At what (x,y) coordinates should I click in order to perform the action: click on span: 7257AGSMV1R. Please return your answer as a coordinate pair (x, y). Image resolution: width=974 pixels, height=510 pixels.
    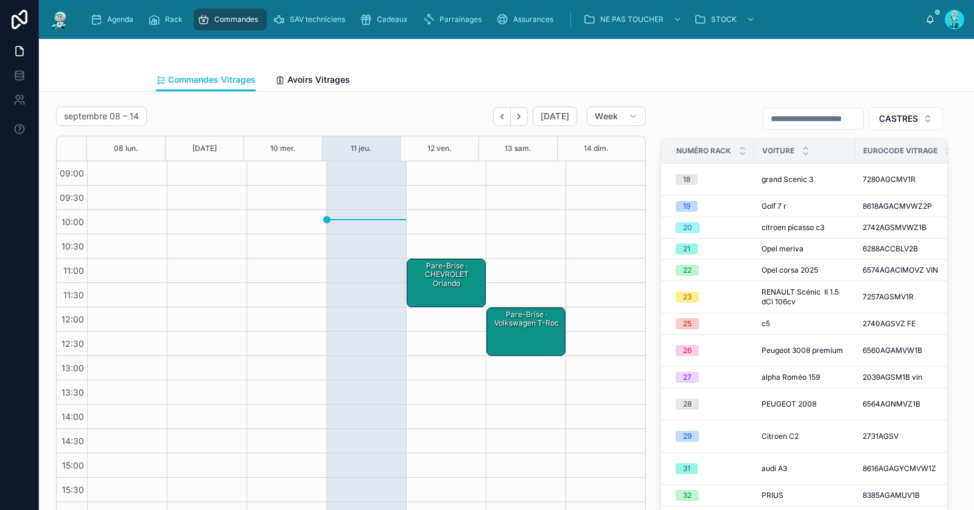
    Looking at the image, I should click on (888, 297).